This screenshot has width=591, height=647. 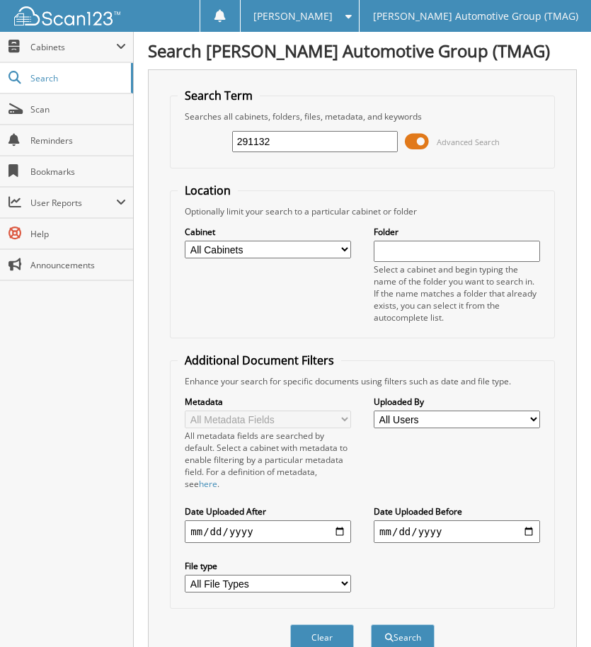 I want to click on label: File type, so click(x=268, y=566).